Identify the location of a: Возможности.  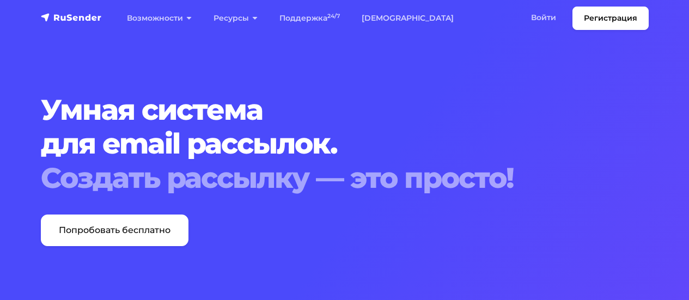
(159, 18).